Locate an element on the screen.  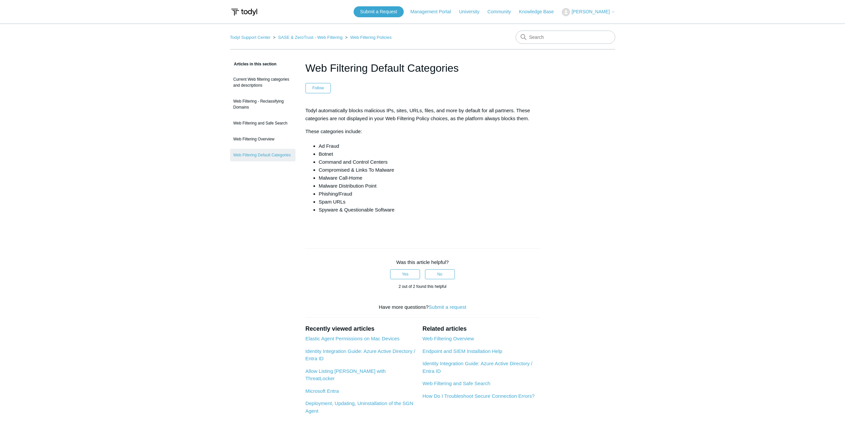
li: Phishing/Fraud is located at coordinates (429, 194).